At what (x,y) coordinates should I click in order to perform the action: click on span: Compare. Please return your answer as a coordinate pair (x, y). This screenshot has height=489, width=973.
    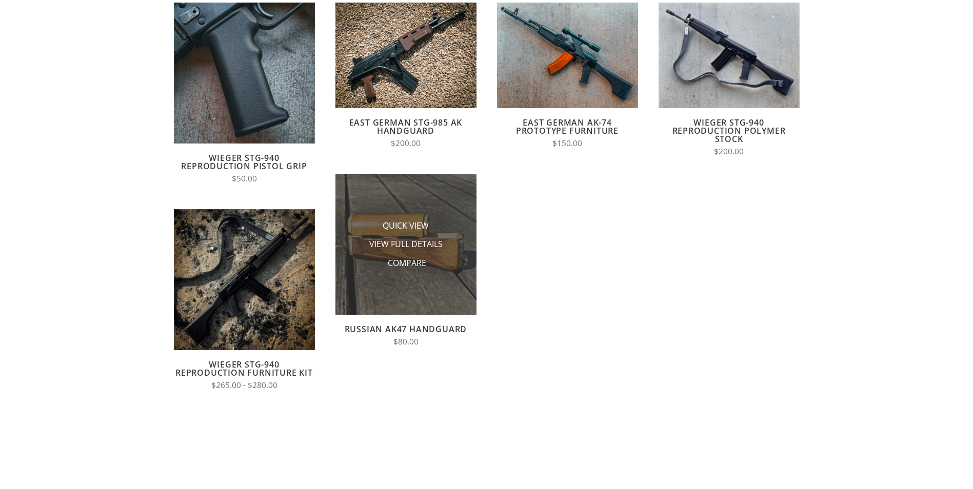
    Looking at the image, I should click on (407, 264).